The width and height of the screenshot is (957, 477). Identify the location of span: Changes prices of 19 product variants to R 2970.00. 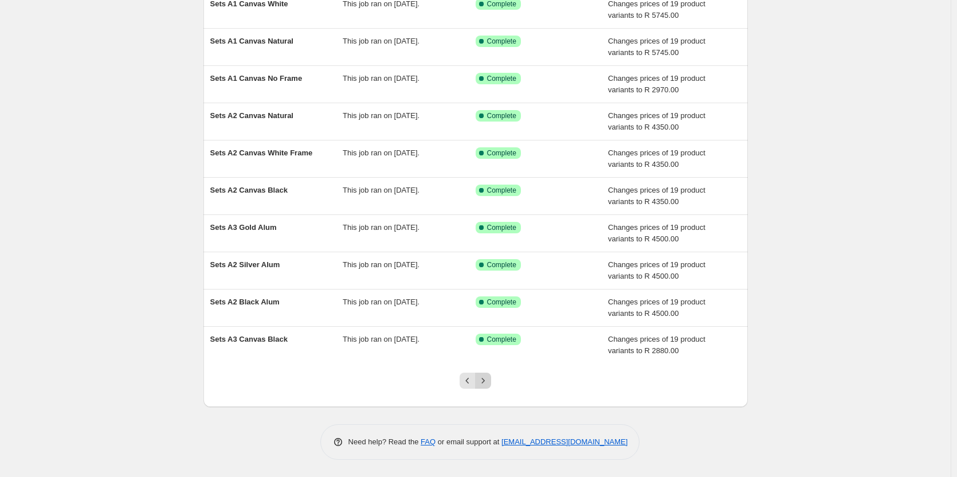
(657, 84).